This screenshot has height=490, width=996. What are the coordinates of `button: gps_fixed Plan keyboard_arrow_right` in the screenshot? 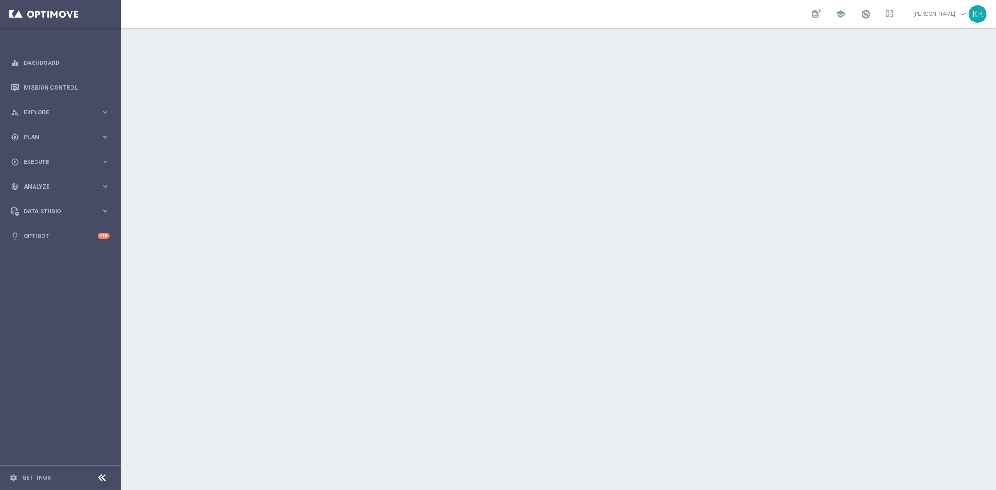 It's located at (60, 137).